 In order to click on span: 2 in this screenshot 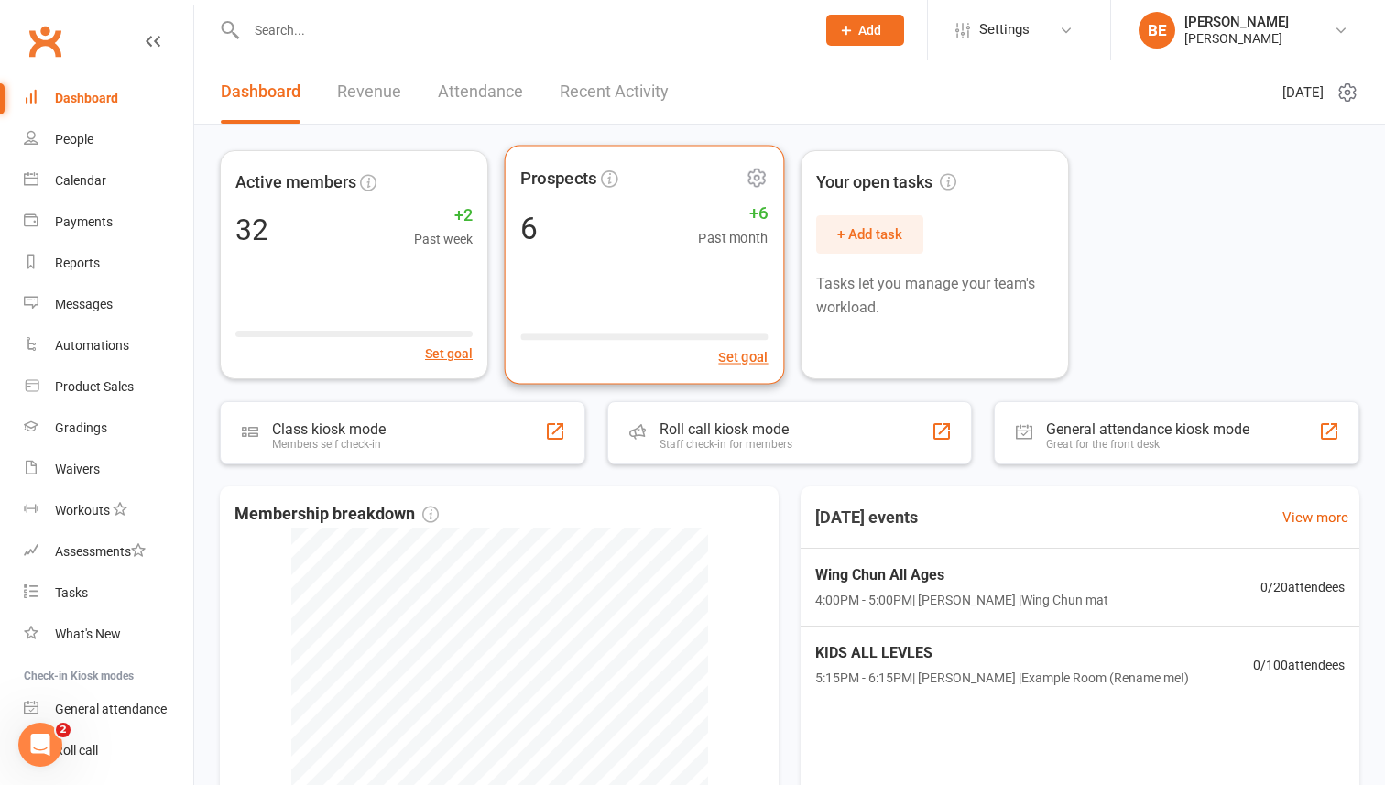, I will do `click(63, 730)`.